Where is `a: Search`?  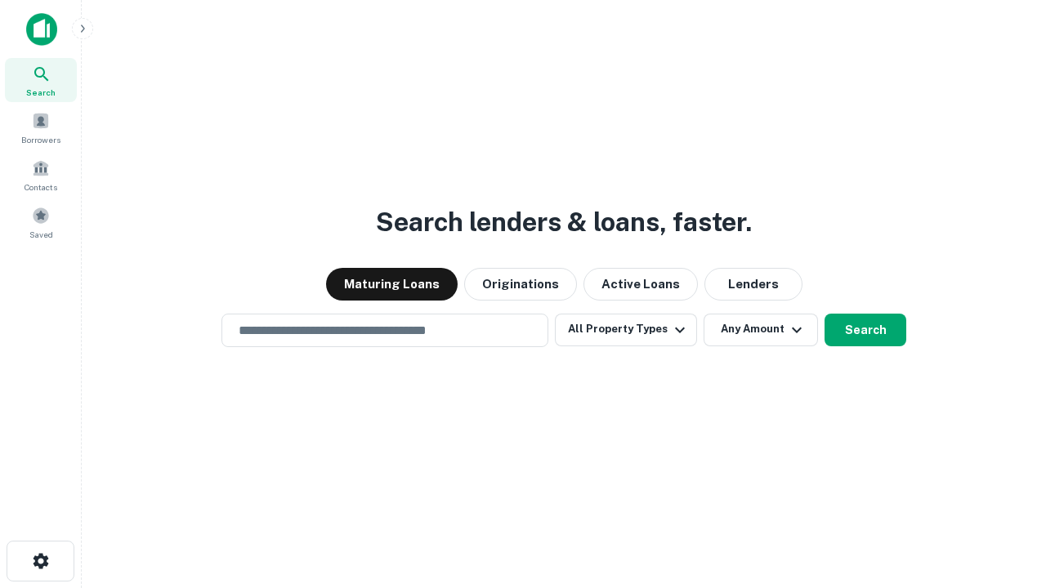 a: Search is located at coordinates (41, 80).